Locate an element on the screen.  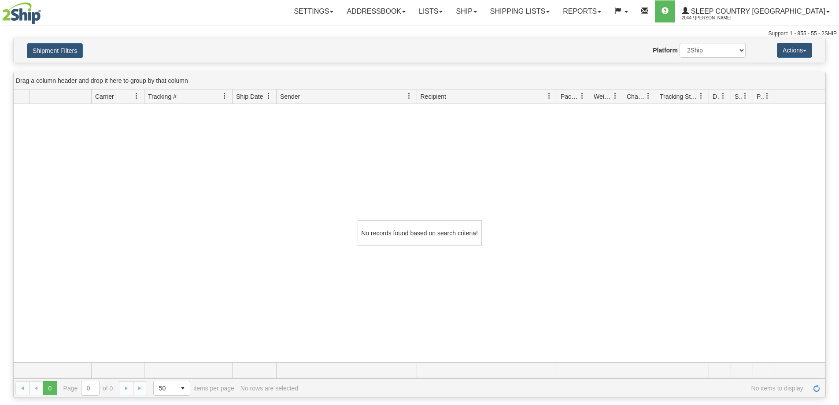
span: Weight is located at coordinates (603, 96).